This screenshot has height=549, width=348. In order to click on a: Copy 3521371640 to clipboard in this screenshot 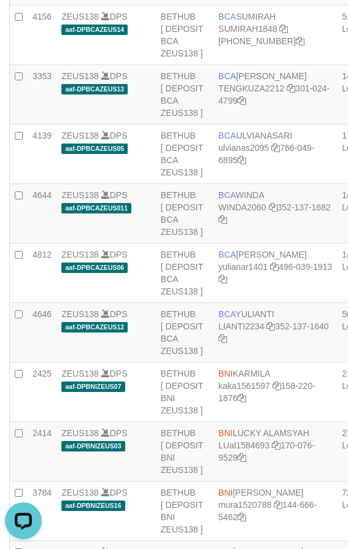, I will do `click(223, 338)`.